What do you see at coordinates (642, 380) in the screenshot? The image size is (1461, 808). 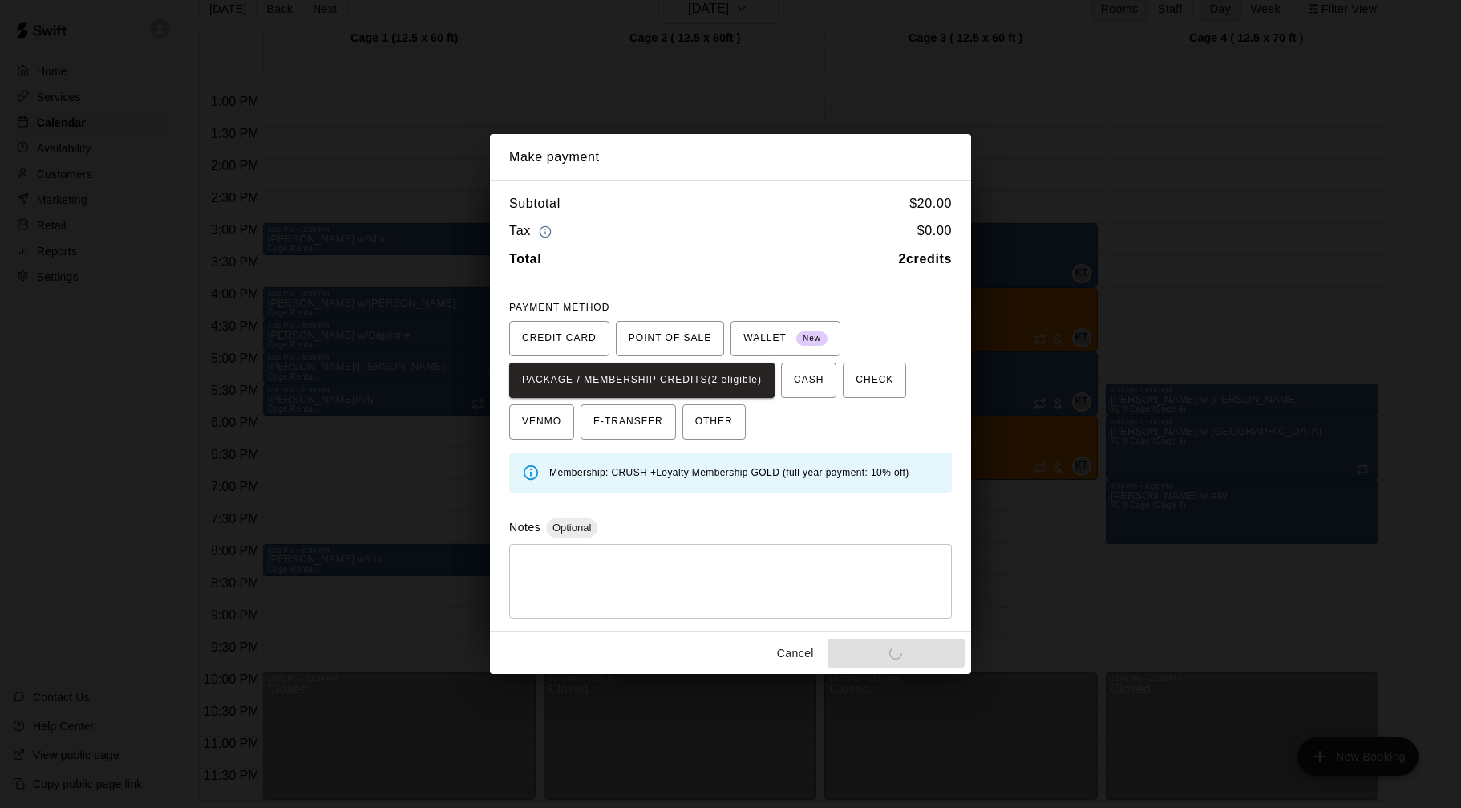 I see `span: PACKAGE / MEMBERSHIP CREDITS (2 eligible)` at bounding box center [642, 380].